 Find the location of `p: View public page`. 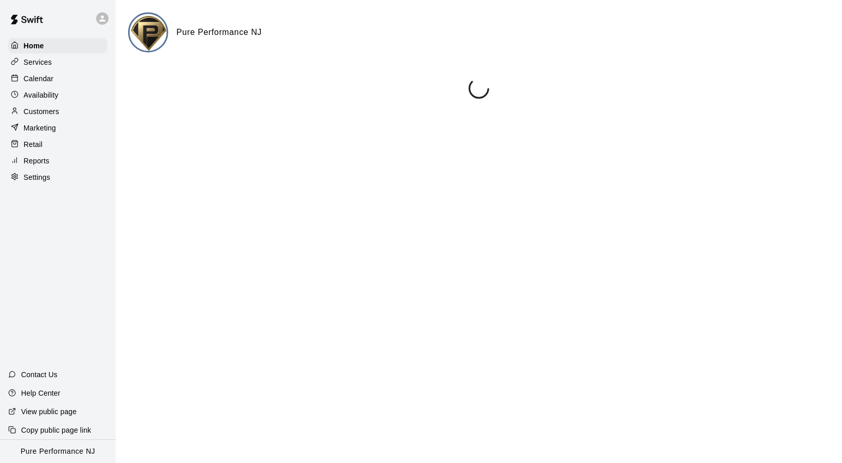

p: View public page is located at coordinates (49, 412).